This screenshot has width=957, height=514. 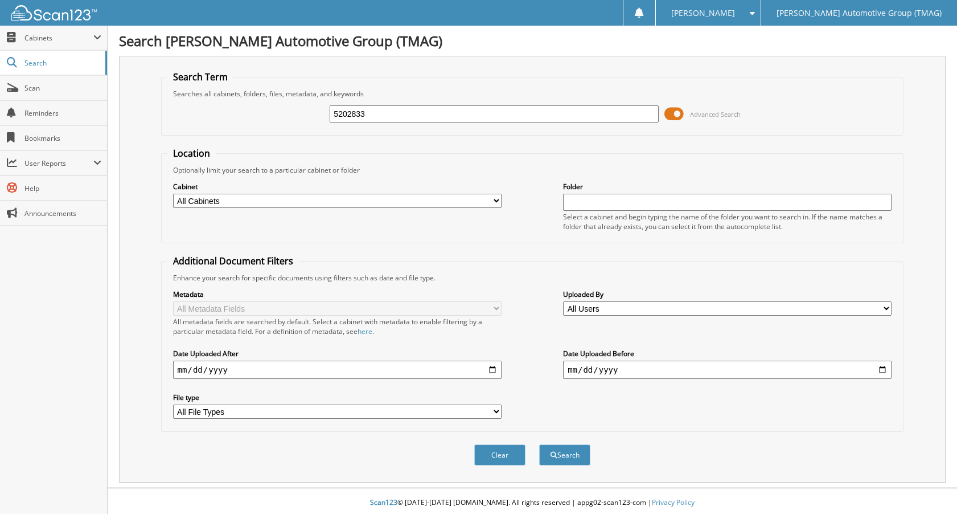 What do you see at coordinates (63, 138) in the screenshot?
I see `span: Bookmarks` at bounding box center [63, 138].